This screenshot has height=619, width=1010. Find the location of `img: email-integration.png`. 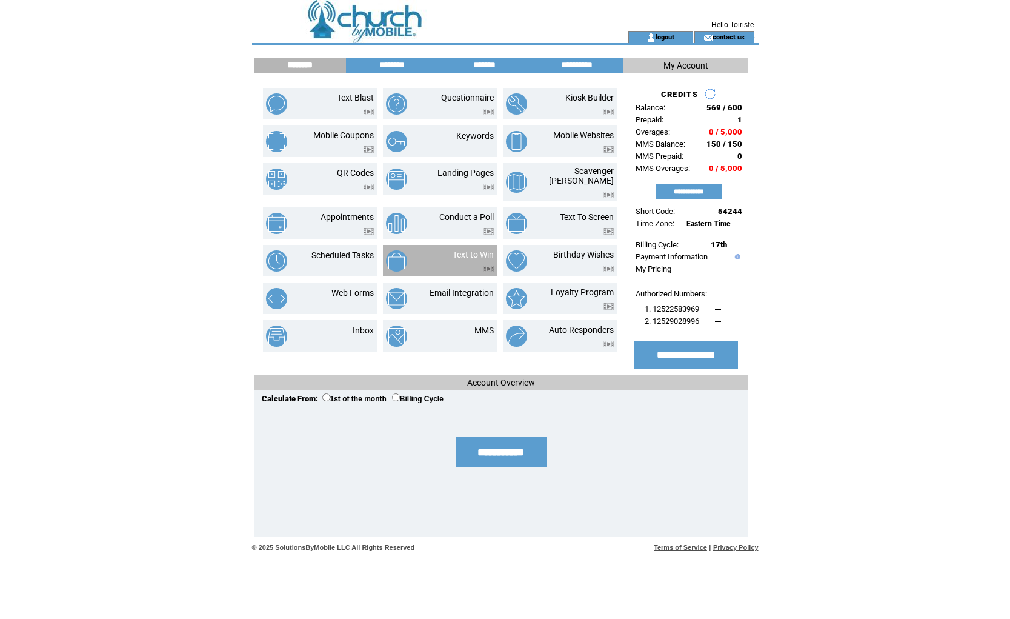

img: email-integration.png is located at coordinates (396, 298).